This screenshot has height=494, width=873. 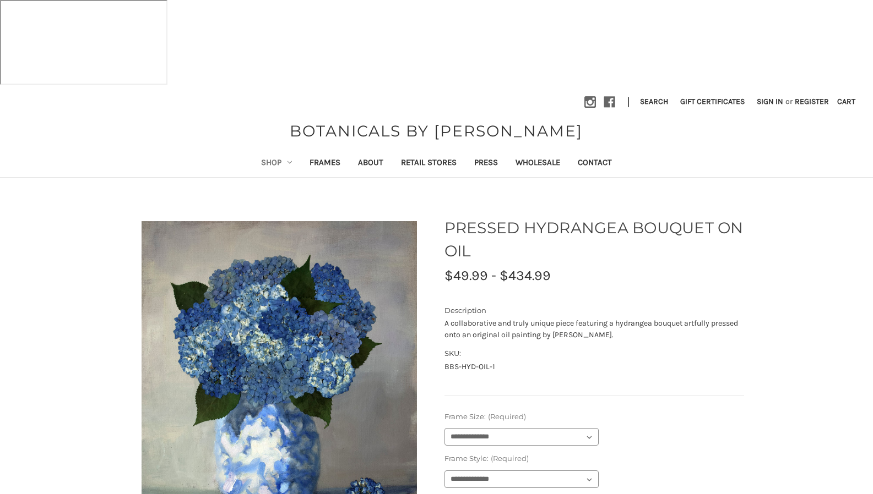 What do you see at coordinates (788, 101) in the screenshot?
I see `span: or` at bounding box center [788, 101].